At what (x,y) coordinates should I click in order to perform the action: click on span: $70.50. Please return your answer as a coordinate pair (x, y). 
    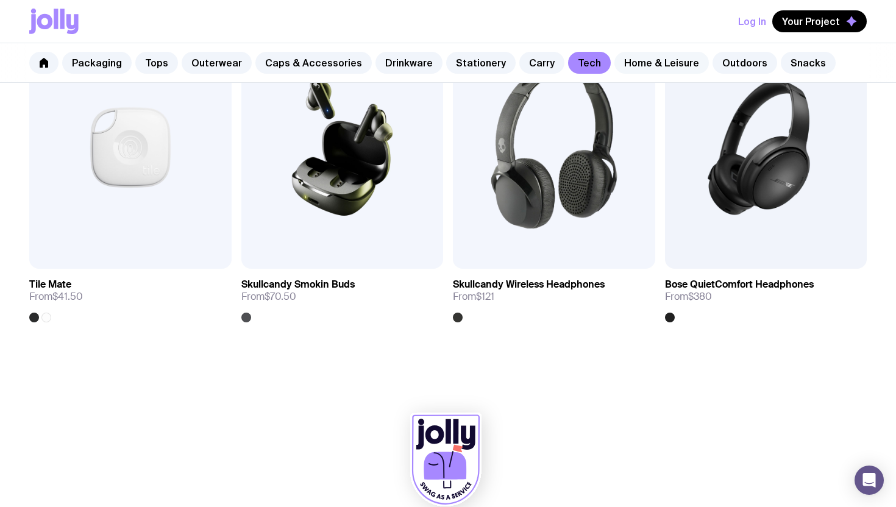
    Looking at the image, I should click on (280, 296).